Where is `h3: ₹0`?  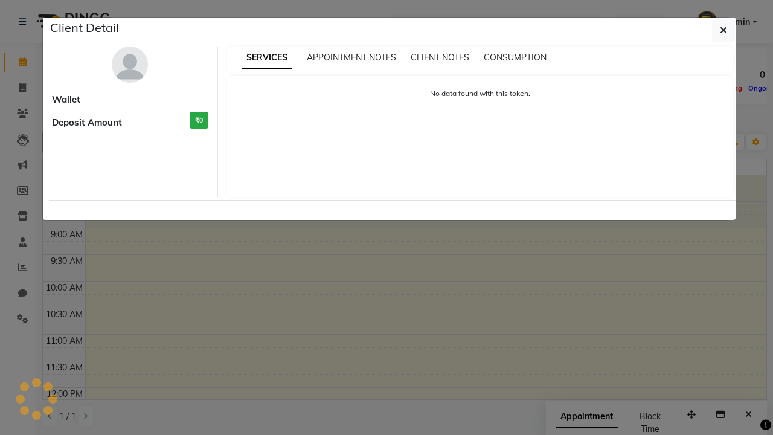 h3: ₹0 is located at coordinates (199, 120).